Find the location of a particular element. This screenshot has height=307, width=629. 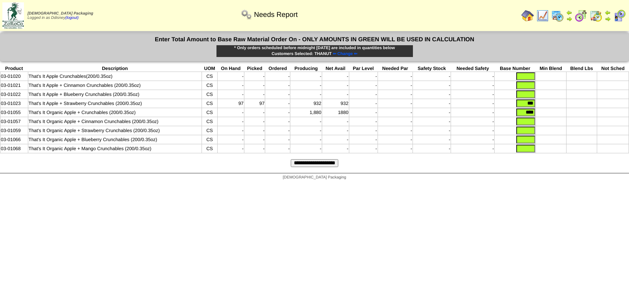

td: That's It Apple + Strawberry Crunchables (200/0.35oz) is located at coordinates (115, 103).